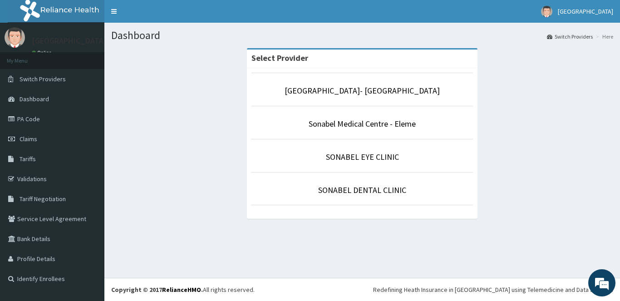  What do you see at coordinates (28, 159) in the screenshot?
I see `span: Tariffs` at bounding box center [28, 159].